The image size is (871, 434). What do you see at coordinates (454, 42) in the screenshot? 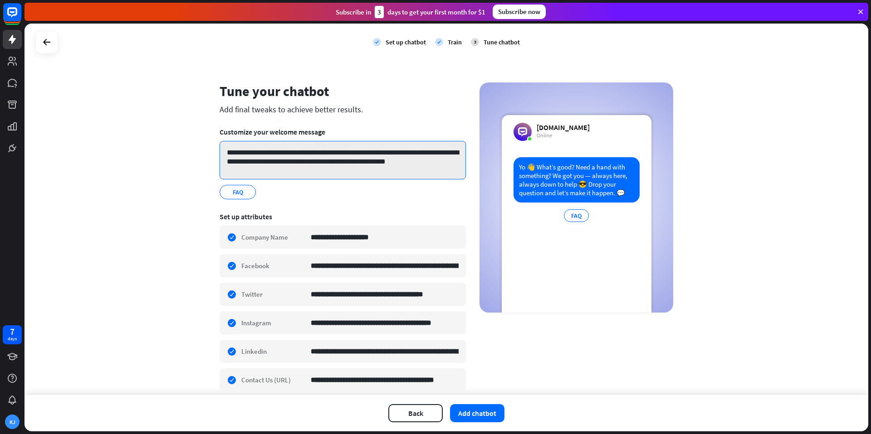
I see `div: Train` at bounding box center [454, 42].